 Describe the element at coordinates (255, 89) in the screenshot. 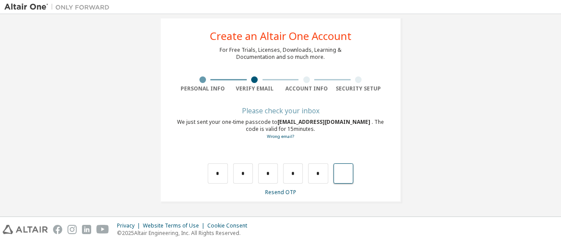

I see `div: Verify Email` at that location.